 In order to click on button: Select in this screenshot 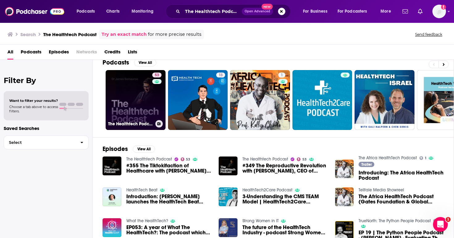, I will do `click(46, 142)`.